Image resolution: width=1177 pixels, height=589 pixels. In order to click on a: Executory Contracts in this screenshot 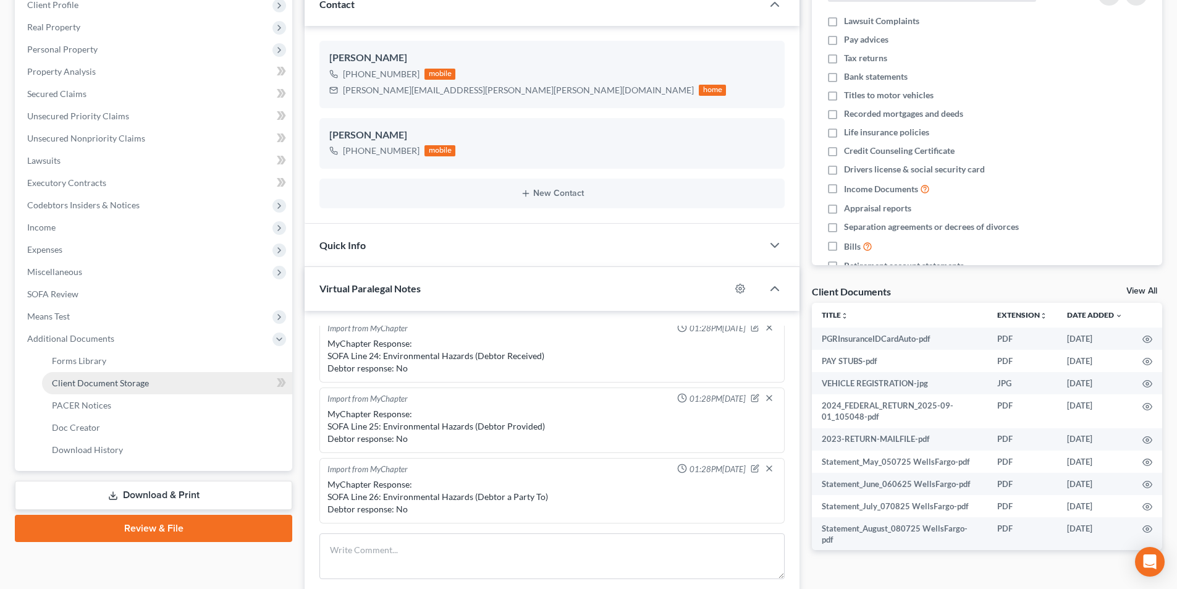, I will do `click(155, 183)`.